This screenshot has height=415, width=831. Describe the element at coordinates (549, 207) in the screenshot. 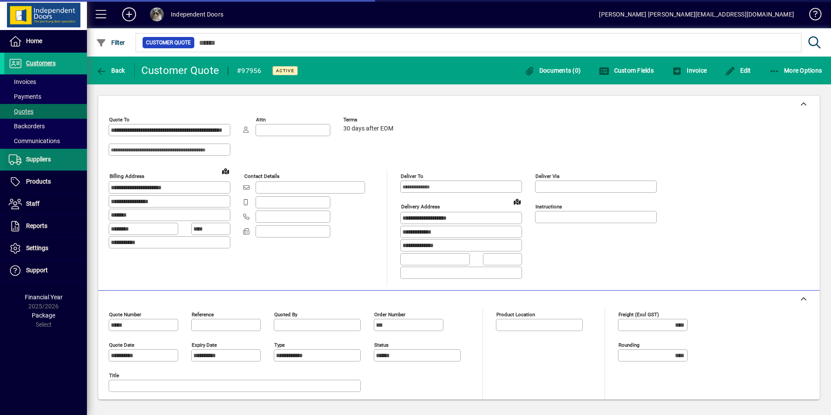

I see `mat-label: Instructions` at that location.